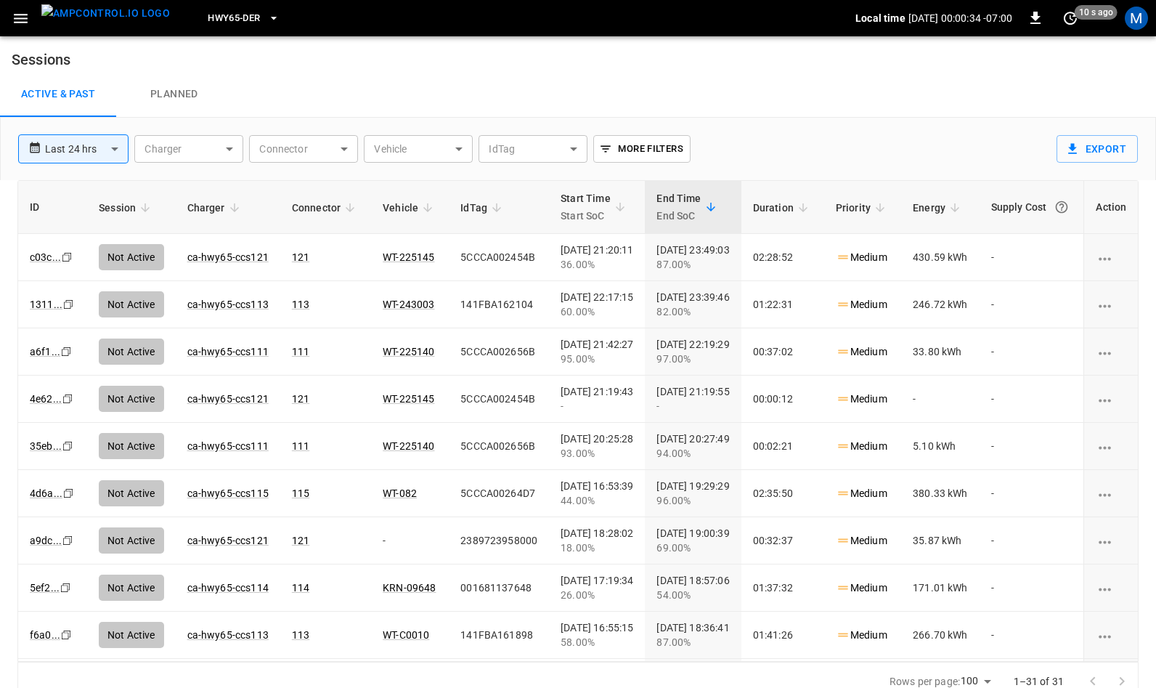 The width and height of the screenshot is (1156, 688). What do you see at coordinates (499, 257) in the screenshot?
I see `td: 5CCCA002454B` at bounding box center [499, 257].